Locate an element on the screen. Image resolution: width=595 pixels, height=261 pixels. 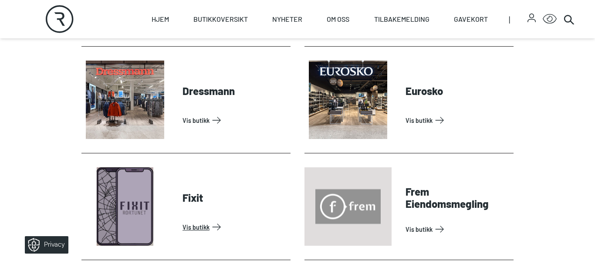
a: Vis Butikk: Eurosko is located at coordinates (458, 120).